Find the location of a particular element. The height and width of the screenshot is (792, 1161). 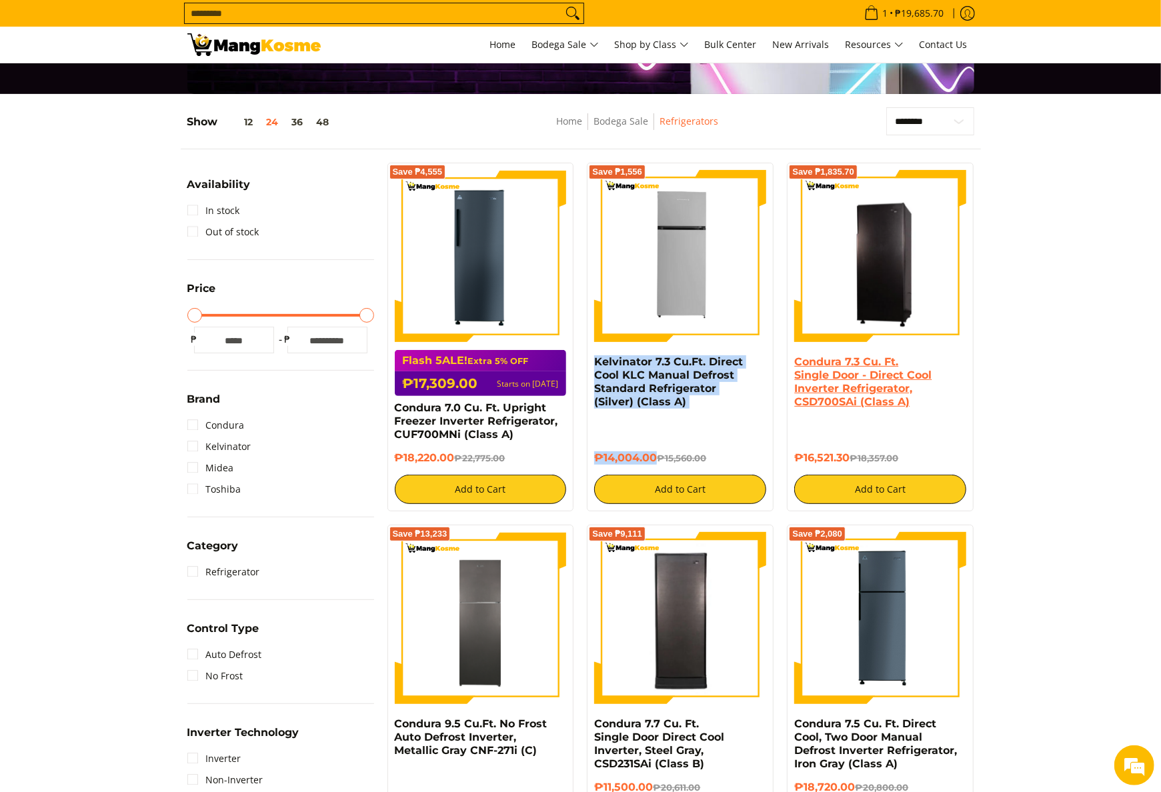

a: Condura 9.5 Cu.Ft. No Frost Auto Defrost Inverter, Metallic Gray CNF-271i (C) is located at coordinates (471, 737).